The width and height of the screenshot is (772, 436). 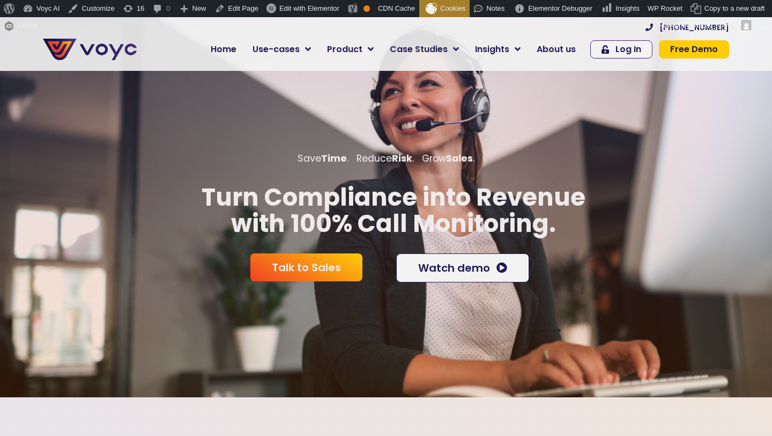 I want to click on span: Case Studies, so click(x=419, y=49).